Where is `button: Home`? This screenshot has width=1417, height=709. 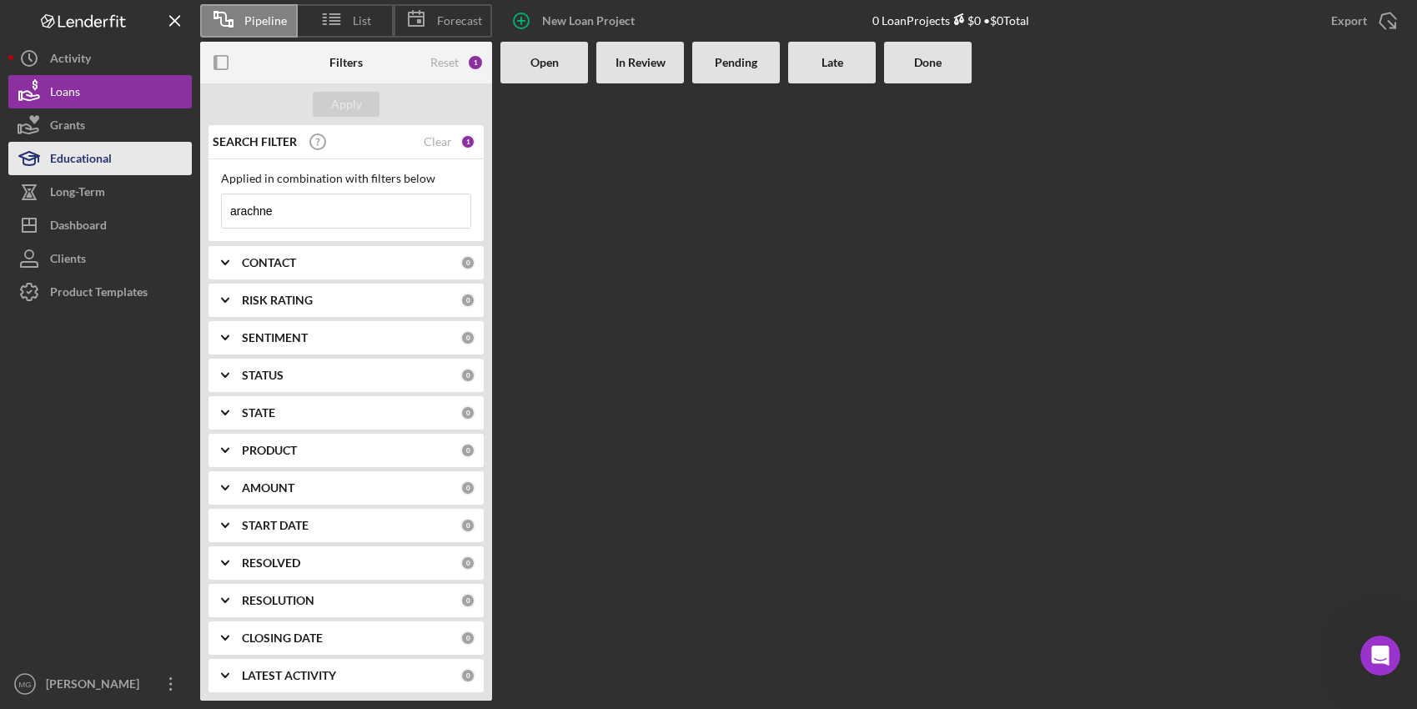 button: Home is located at coordinates (277, 23).